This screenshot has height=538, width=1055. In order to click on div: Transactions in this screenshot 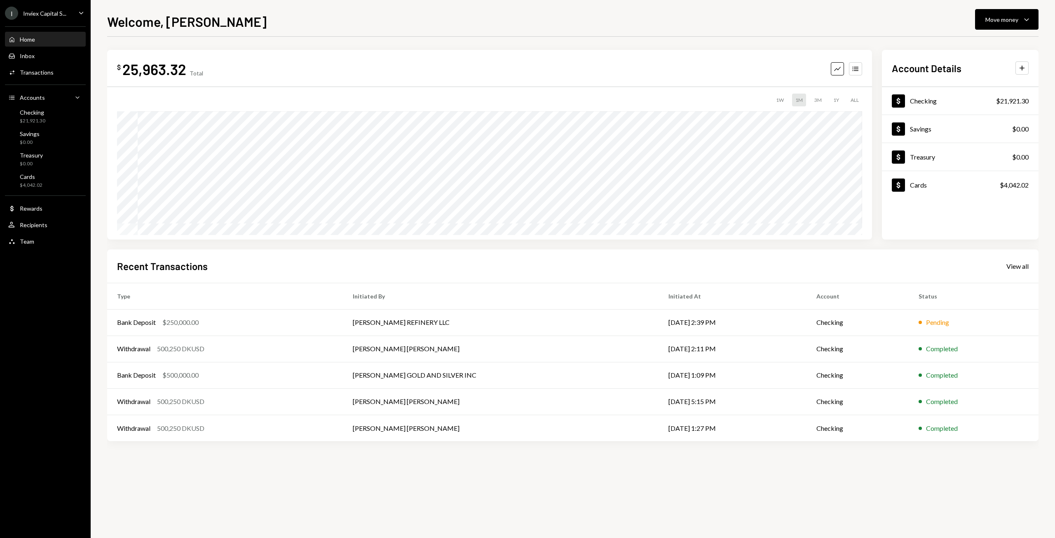, I will do `click(37, 72)`.